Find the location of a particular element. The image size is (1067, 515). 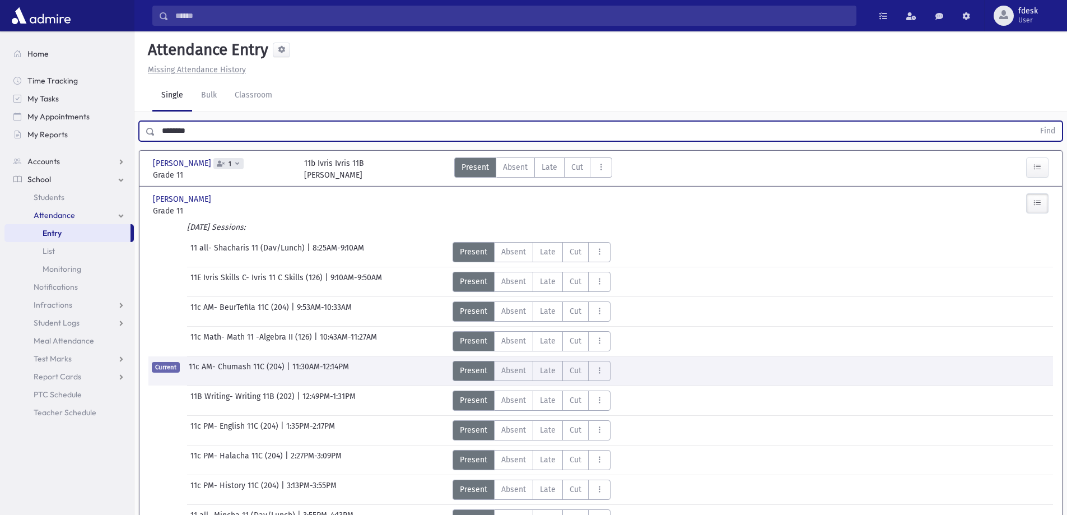

a: My Appointments is located at coordinates (69, 117).